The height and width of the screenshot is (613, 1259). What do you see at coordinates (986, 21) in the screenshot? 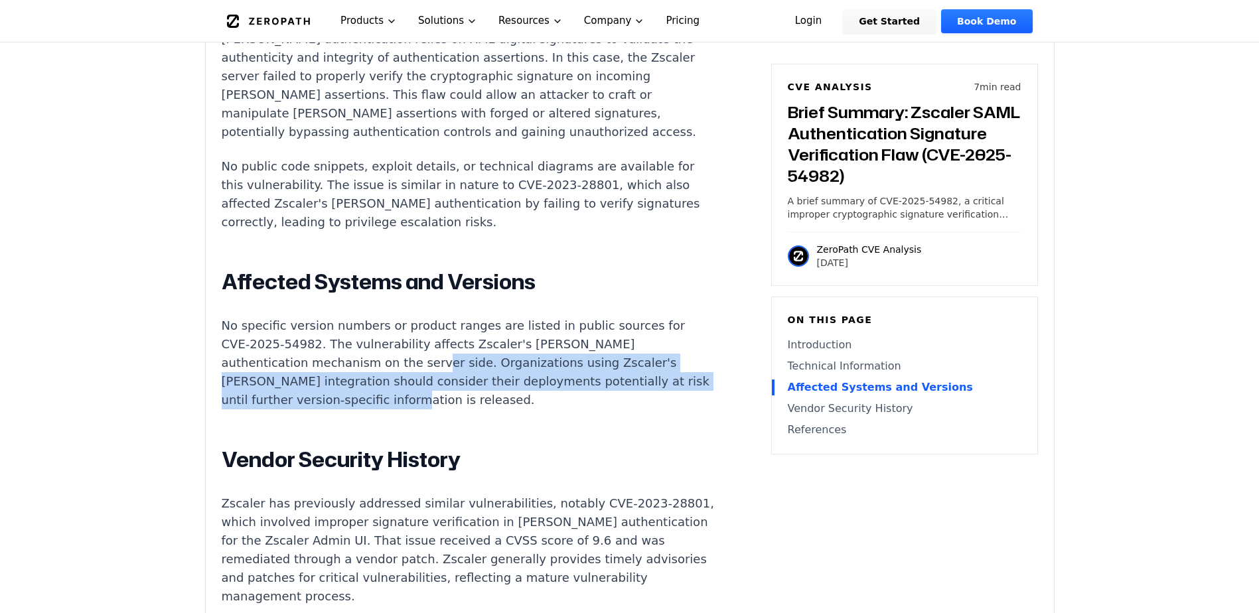
I see `a: Book Demo` at bounding box center [986, 21].